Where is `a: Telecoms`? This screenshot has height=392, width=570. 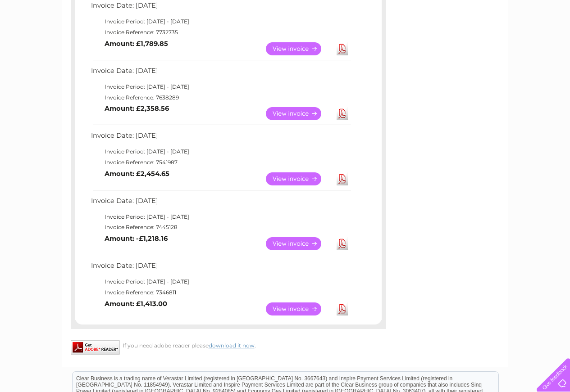 a: Telecoms is located at coordinates (472, 41).